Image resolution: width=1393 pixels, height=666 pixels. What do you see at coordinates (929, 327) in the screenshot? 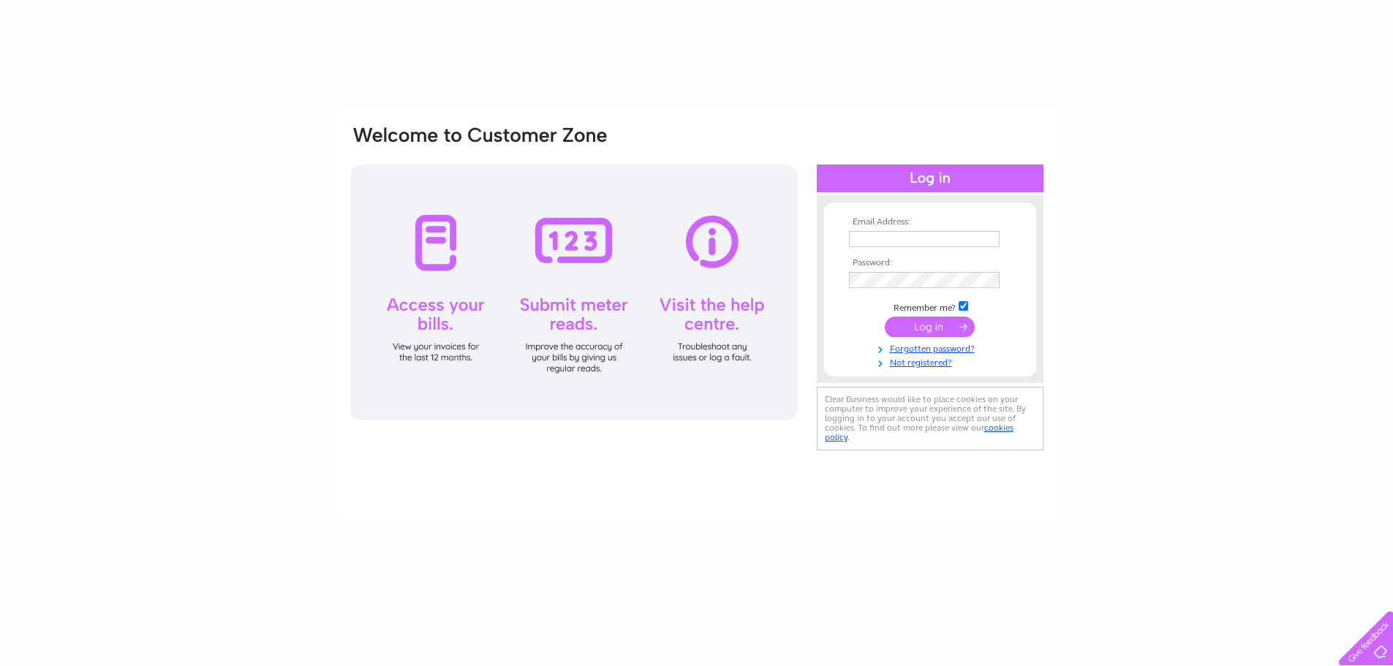
I see `input: Submit` at bounding box center [929, 327].